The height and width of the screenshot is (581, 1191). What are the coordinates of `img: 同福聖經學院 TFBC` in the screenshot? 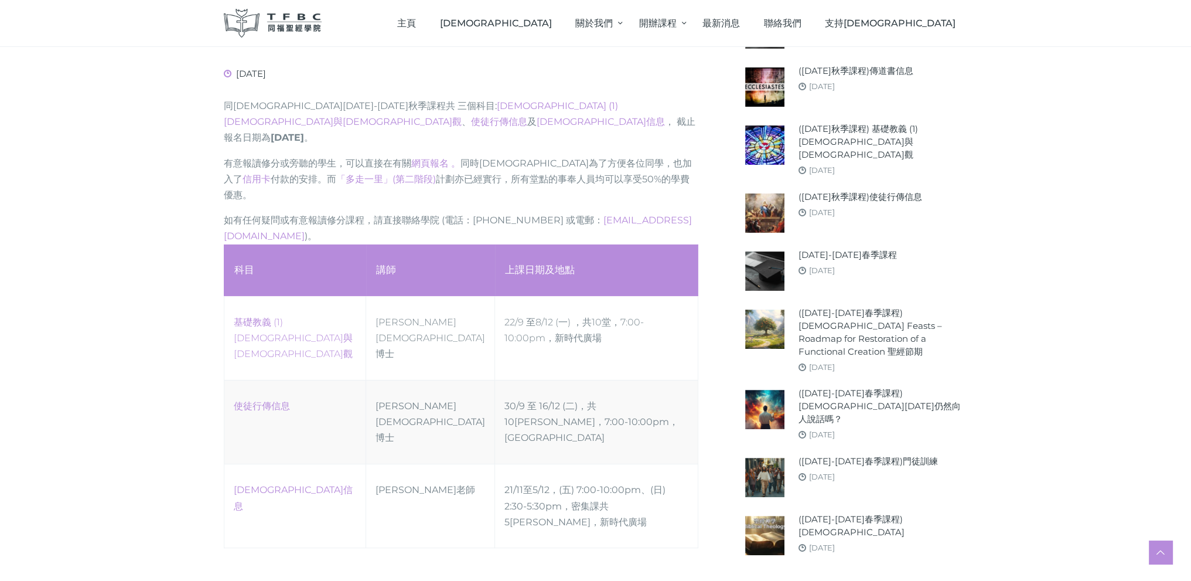 It's located at (273, 23).